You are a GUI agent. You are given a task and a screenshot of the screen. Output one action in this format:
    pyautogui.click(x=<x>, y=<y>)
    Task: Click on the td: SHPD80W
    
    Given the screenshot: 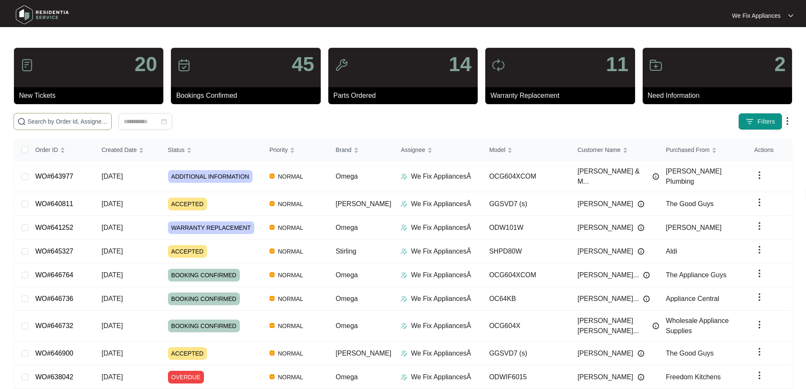 What is the action you would take?
    pyautogui.click(x=526, y=251)
    